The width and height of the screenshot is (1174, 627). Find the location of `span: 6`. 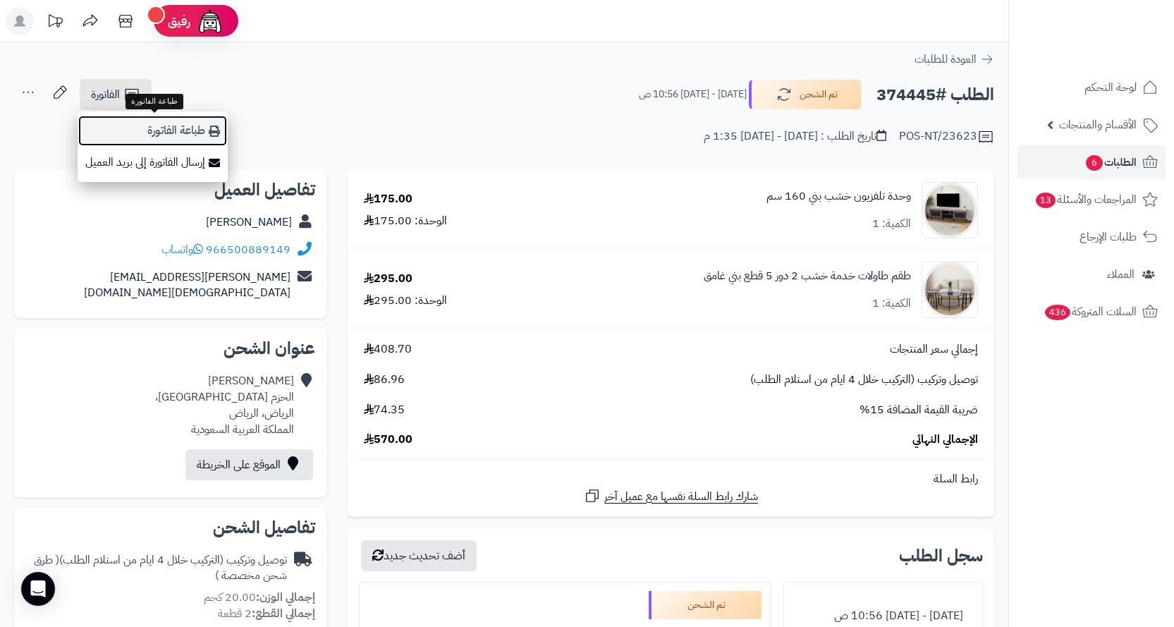

span: 6 is located at coordinates (1094, 163).